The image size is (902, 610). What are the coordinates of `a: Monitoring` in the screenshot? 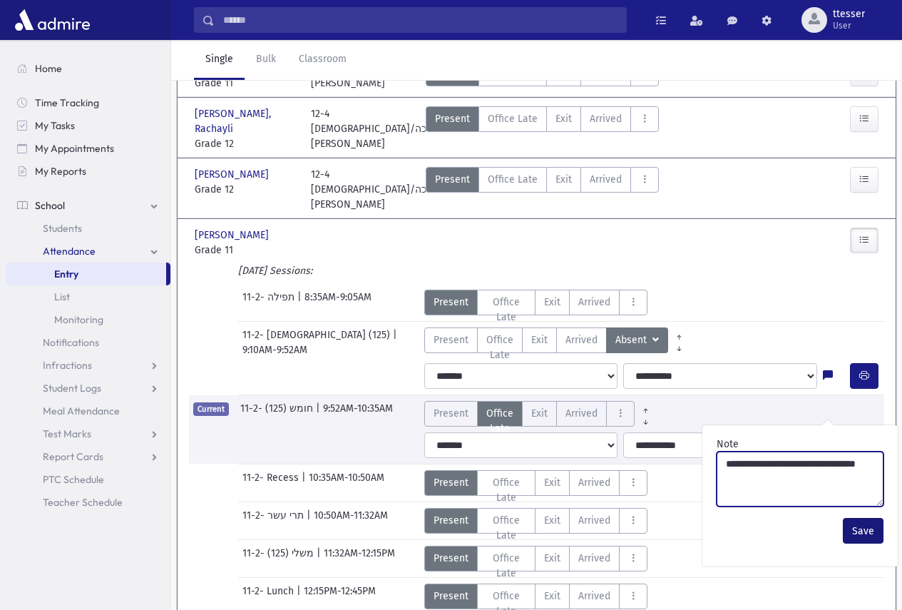 It's located at (88, 319).